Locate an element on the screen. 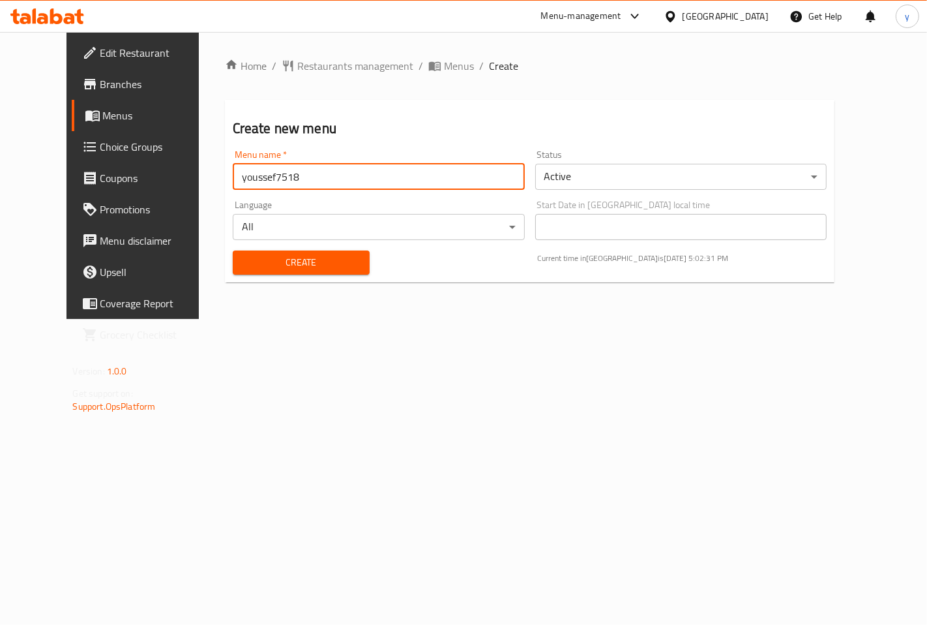 This screenshot has width=927, height=625. a: Promotions is located at coordinates (146, 209).